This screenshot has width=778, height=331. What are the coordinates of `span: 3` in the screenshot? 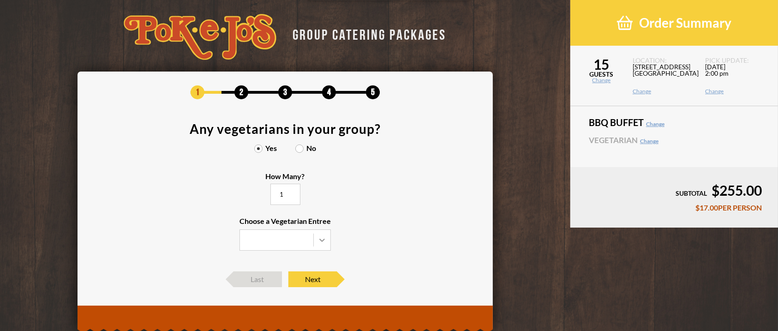 It's located at (285, 92).